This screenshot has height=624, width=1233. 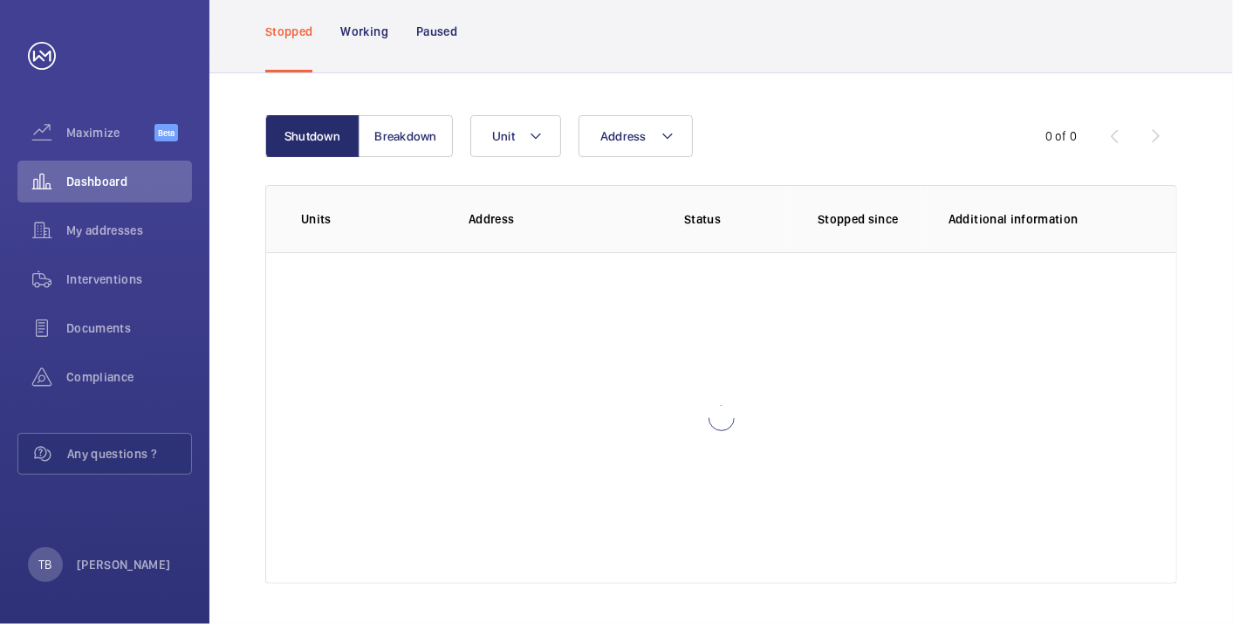 What do you see at coordinates (503, 136) in the screenshot?
I see `span: Unit` at bounding box center [503, 136].